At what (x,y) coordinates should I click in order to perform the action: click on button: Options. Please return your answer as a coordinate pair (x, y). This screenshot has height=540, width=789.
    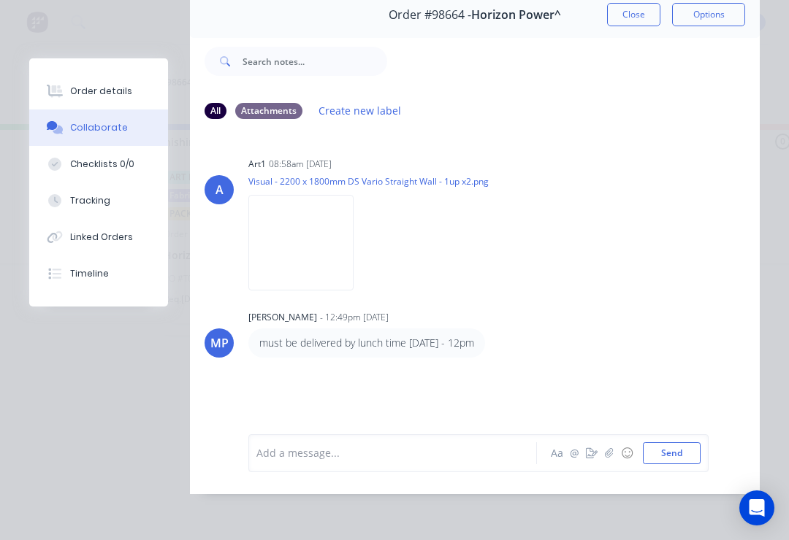
    Looking at the image, I should click on (708, 15).